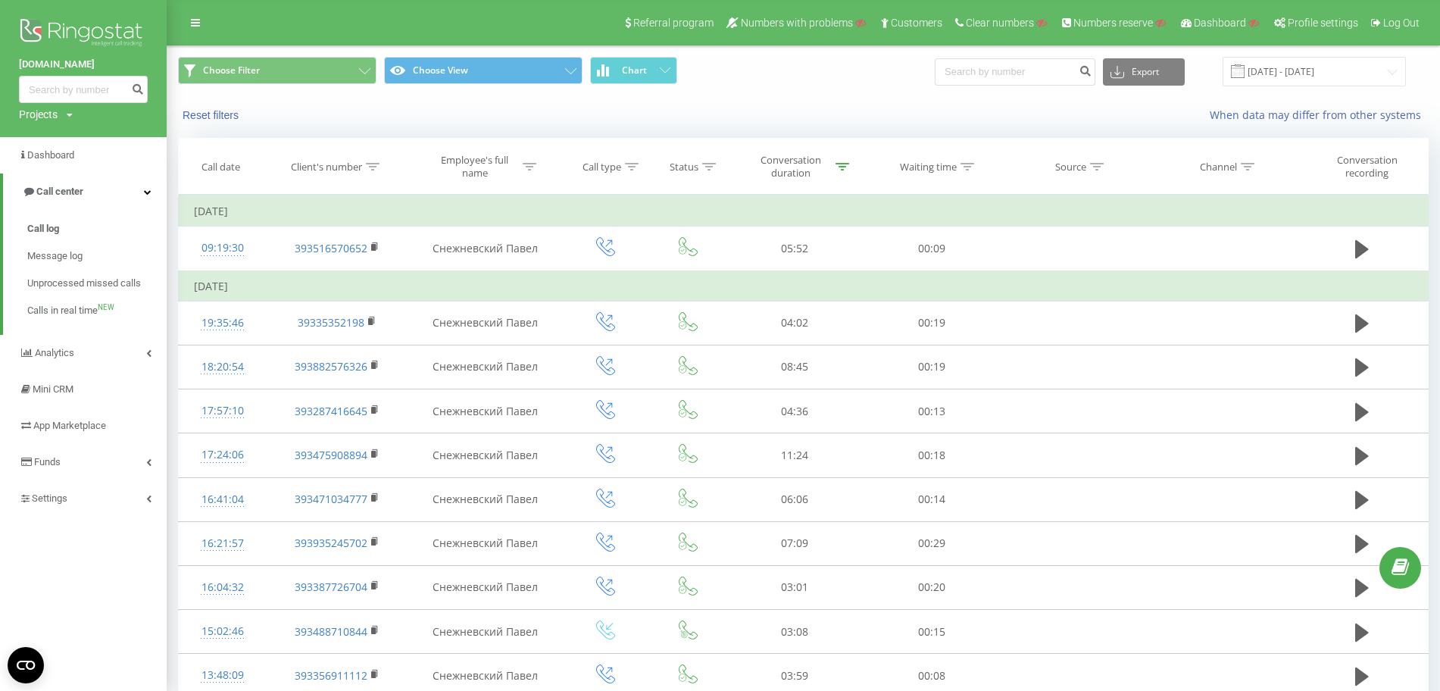 The image size is (1440, 691). What do you see at coordinates (53, 389) in the screenshot?
I see `span: Mini CRM` at bounding box center [53, 389].